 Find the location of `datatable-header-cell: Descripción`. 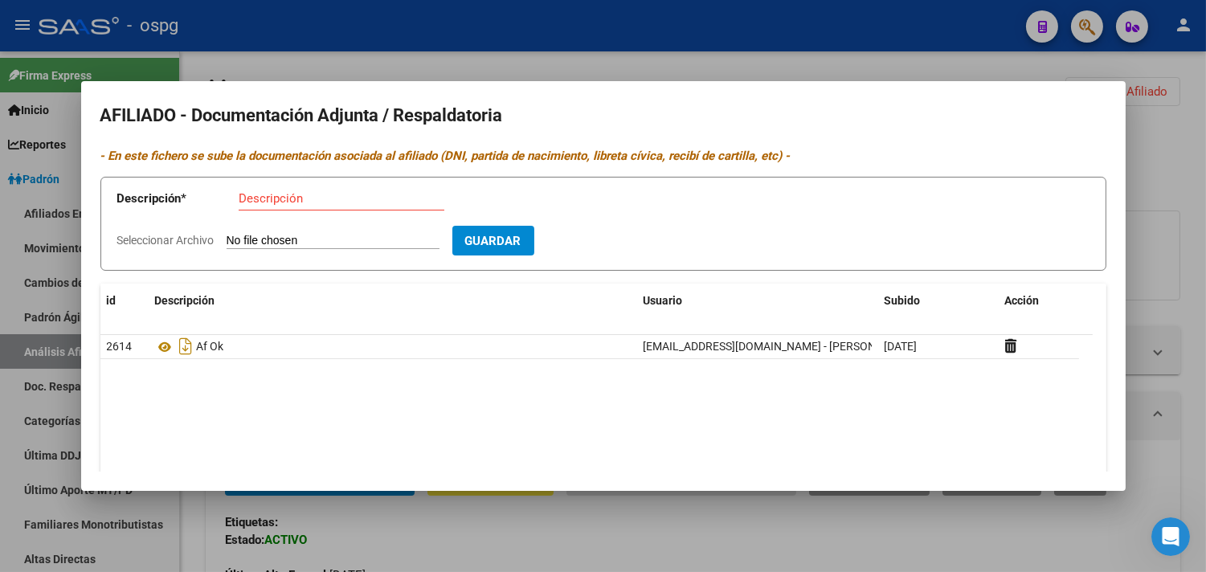

datatable-header-cell: Descripción is located at coordinates (393, 300).